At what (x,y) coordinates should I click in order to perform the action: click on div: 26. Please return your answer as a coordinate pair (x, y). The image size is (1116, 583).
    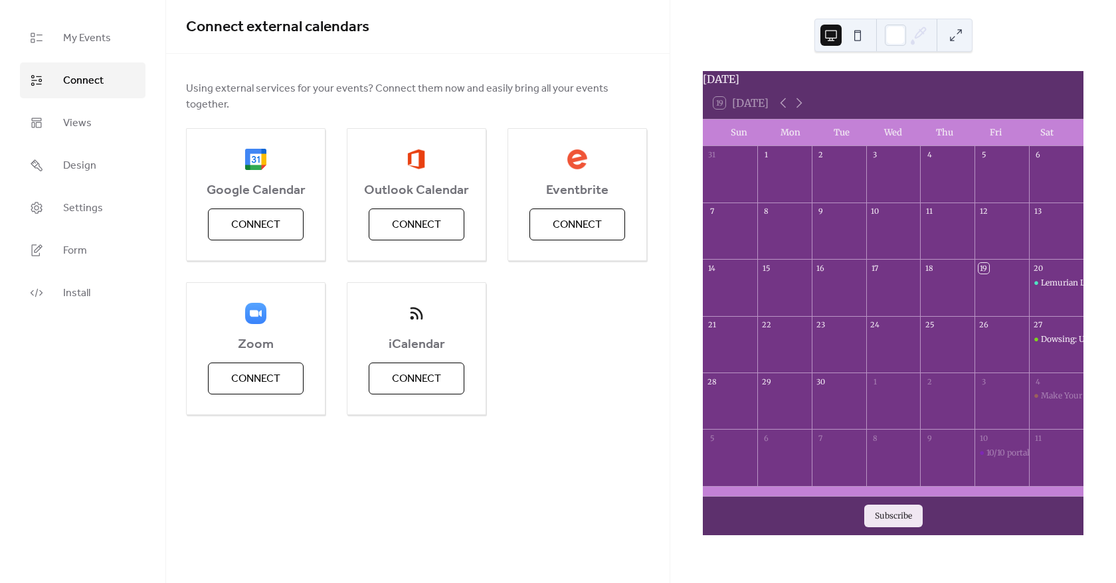
    Looking at the image, I should click on (983, 325).